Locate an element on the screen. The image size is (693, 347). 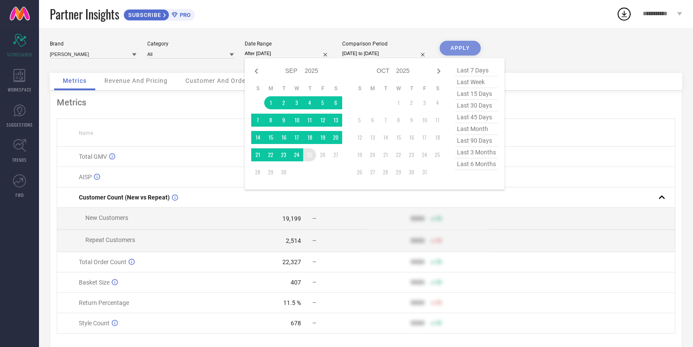
div: Comparison Period is located at coordinates (385, 44).